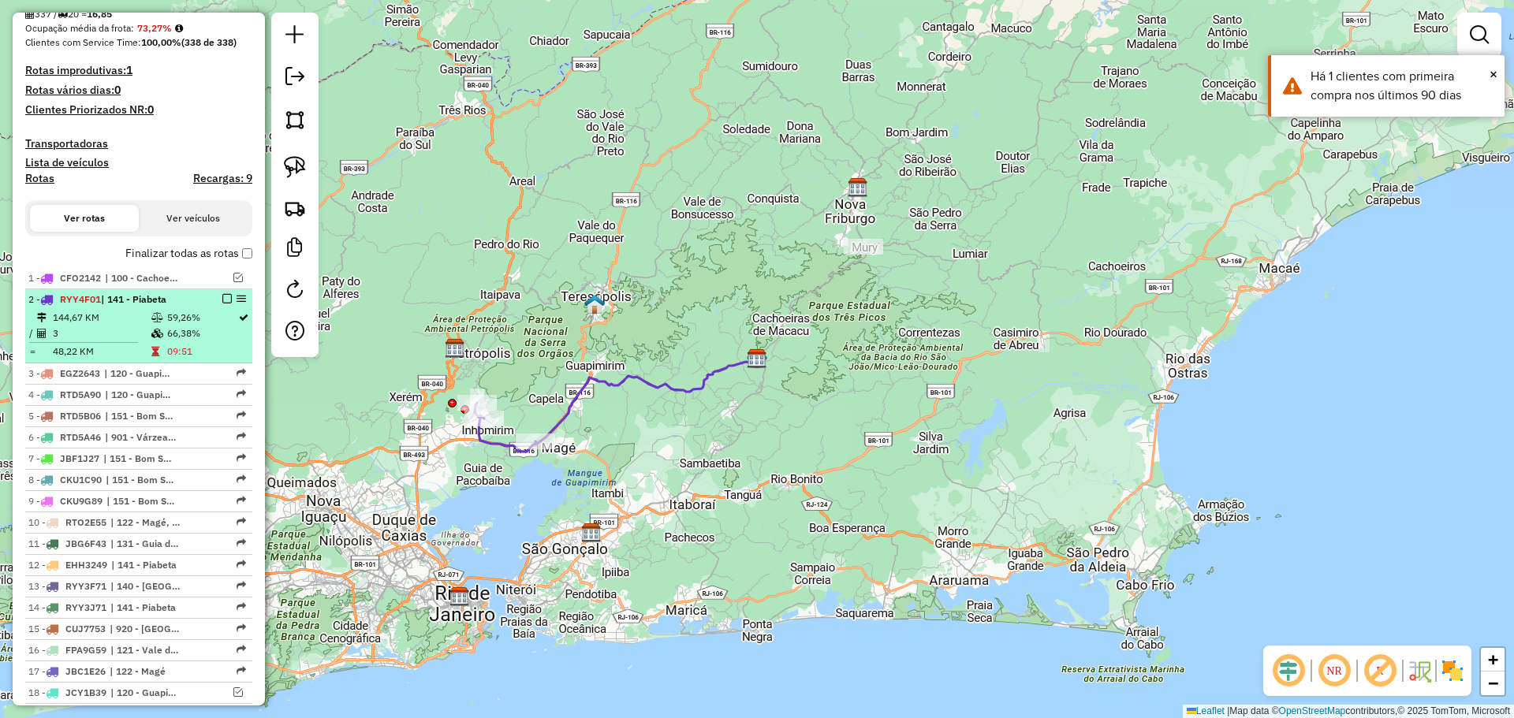 The image size is (1514, 718). What do you see at coordinates (193, 218) in the screenshot?
I see `button: Ver veículos` at bounding box center [193, 218].